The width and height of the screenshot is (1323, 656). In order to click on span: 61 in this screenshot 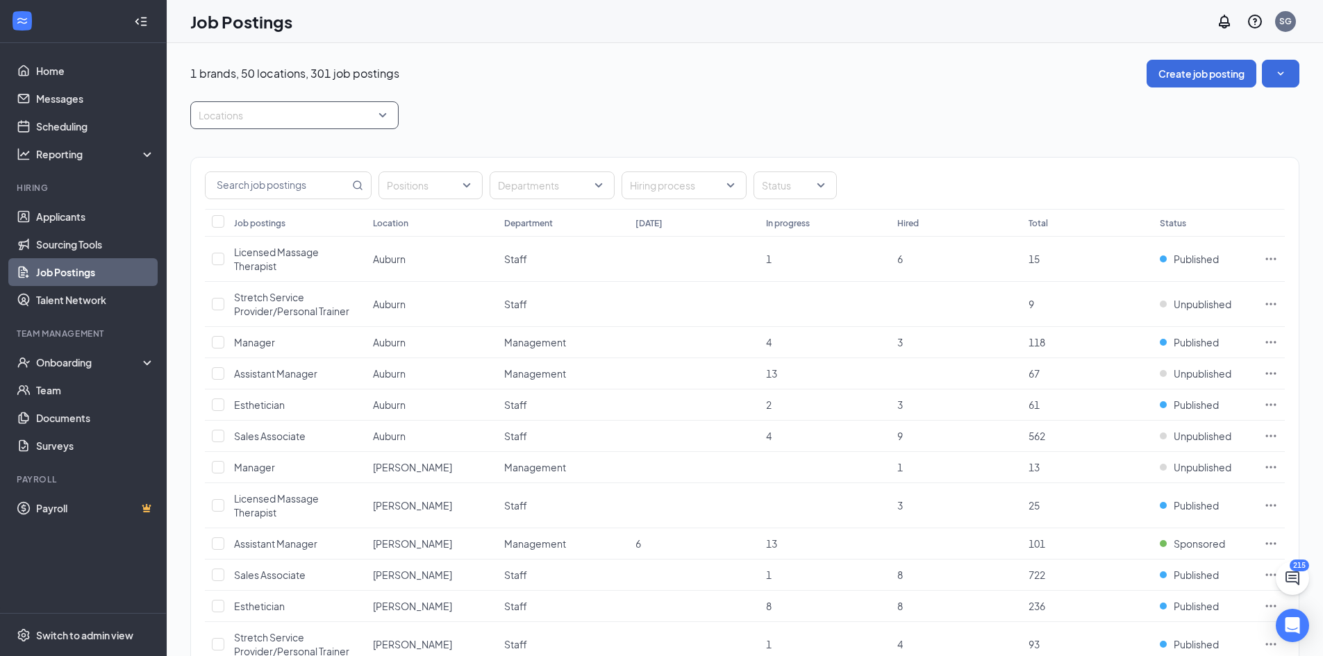, I will do `click(1034, 405)`.